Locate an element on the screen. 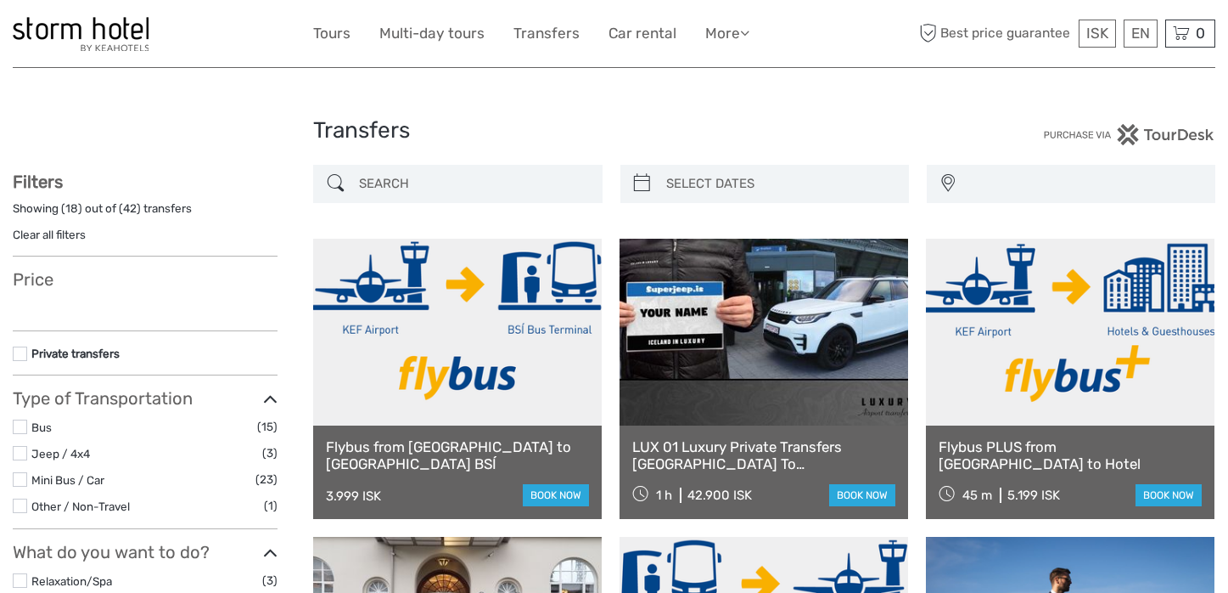  a: Bus is located at coordinates (42, 427).